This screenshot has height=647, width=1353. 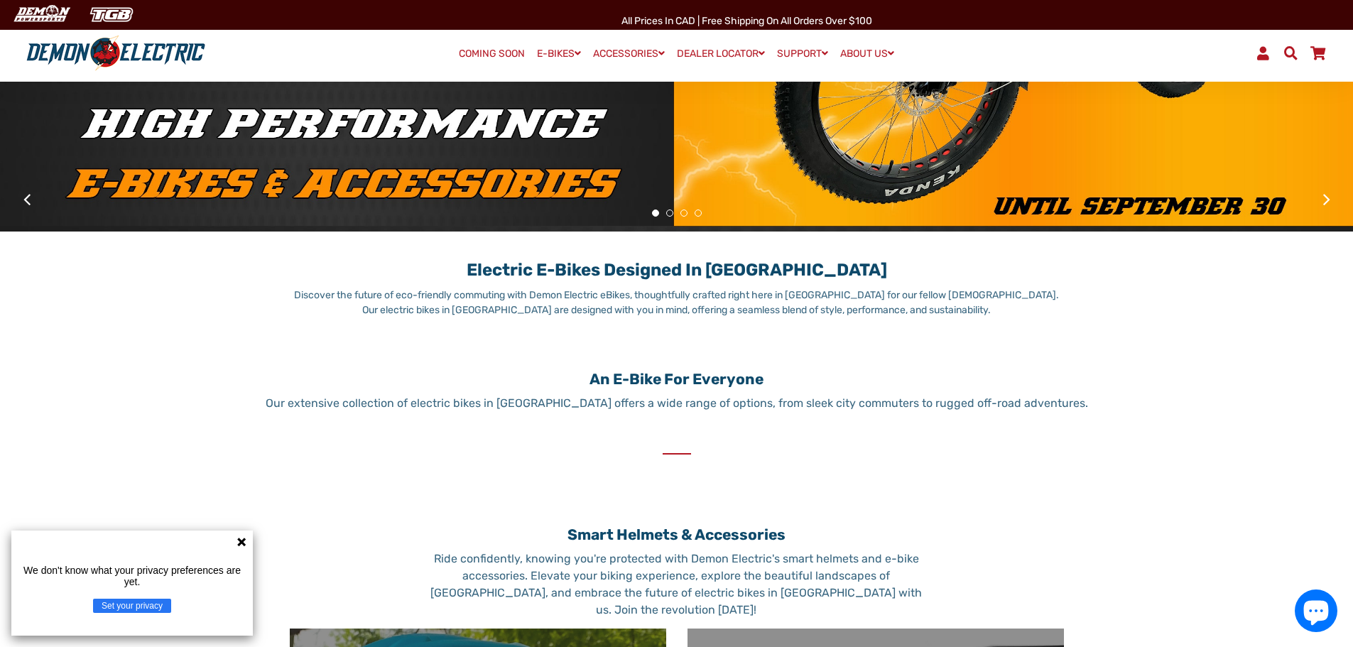 What do you see at coordinates (655, 213) in the screenshot?
I see `button: 1 of 4` at bounding box center [655, 213].